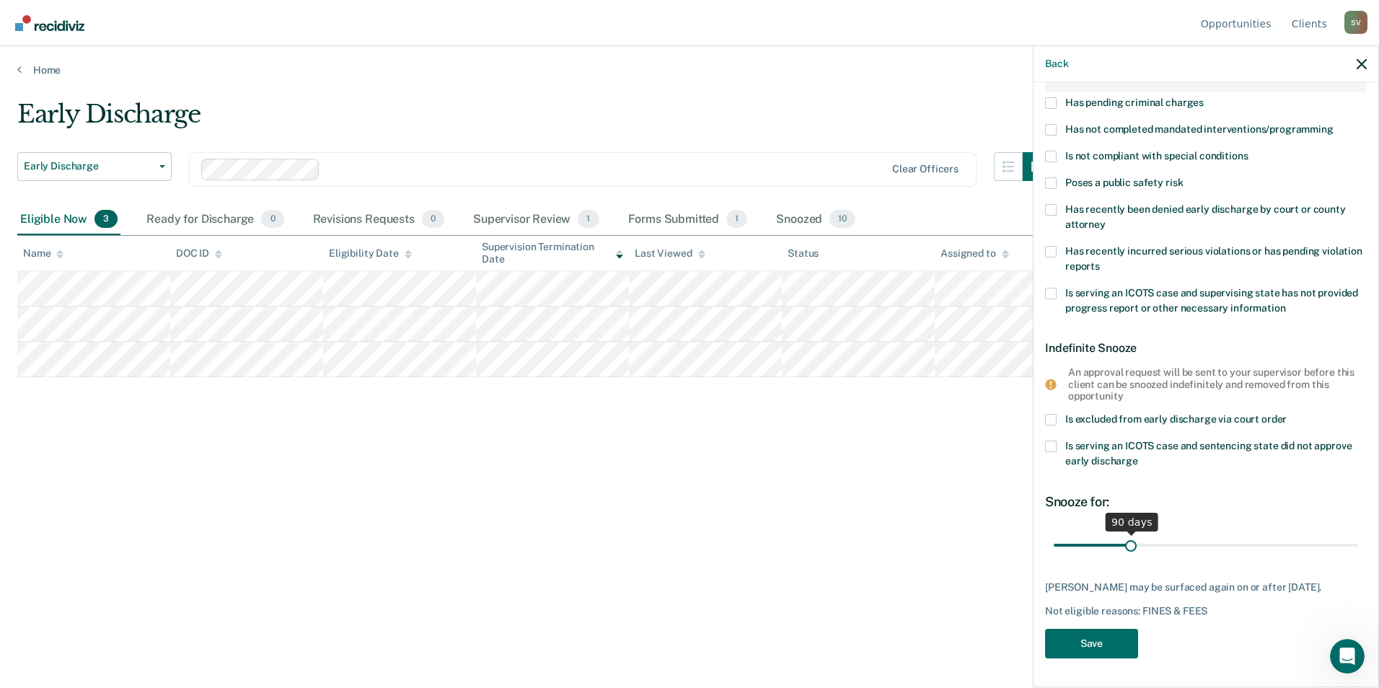 The image size is (1379, 688). What do you see at coordinates (1176, 419) in the screenshot?
I see `span: Is excluded from early discharge via court order` at bounding box center [1176, 419].